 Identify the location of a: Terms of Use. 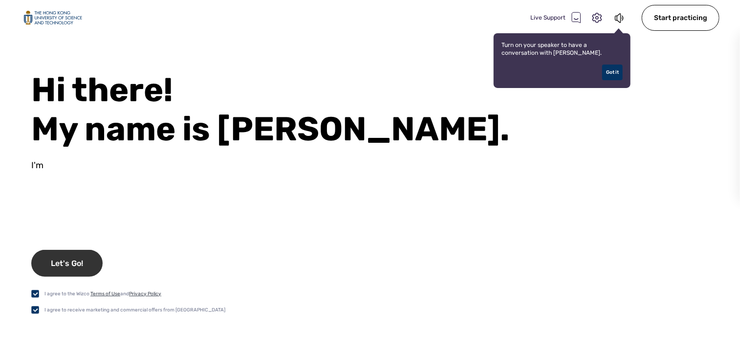
(105, 294).